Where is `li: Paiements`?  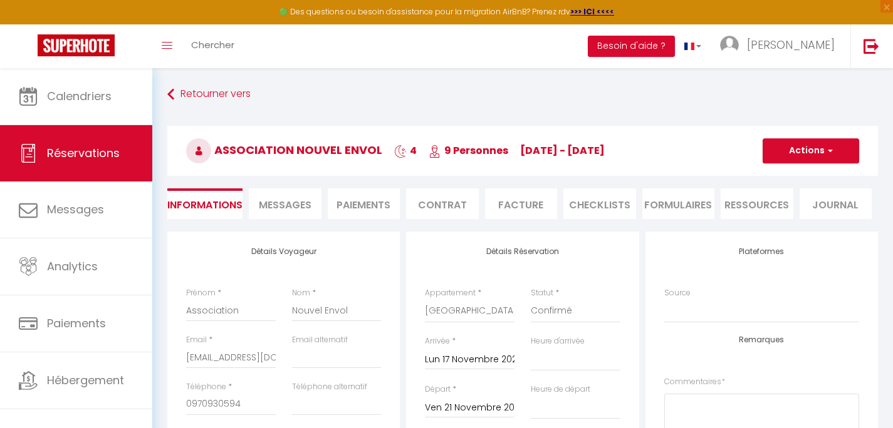
li: Paiements is located at coordinates (364, 204).